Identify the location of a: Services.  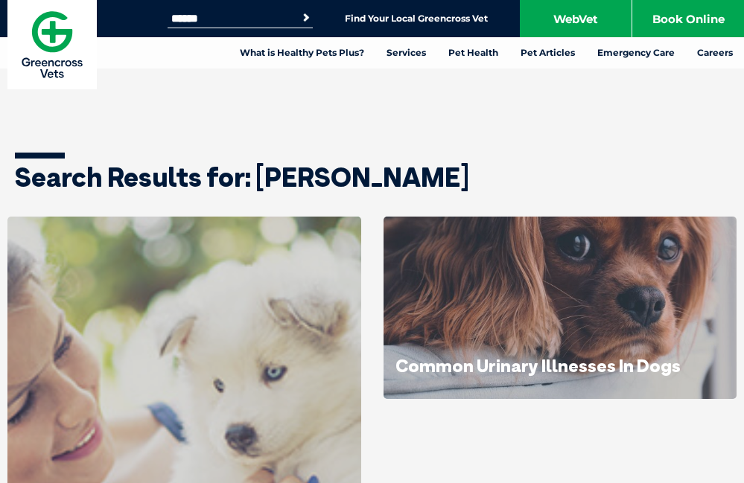
(406, 53).